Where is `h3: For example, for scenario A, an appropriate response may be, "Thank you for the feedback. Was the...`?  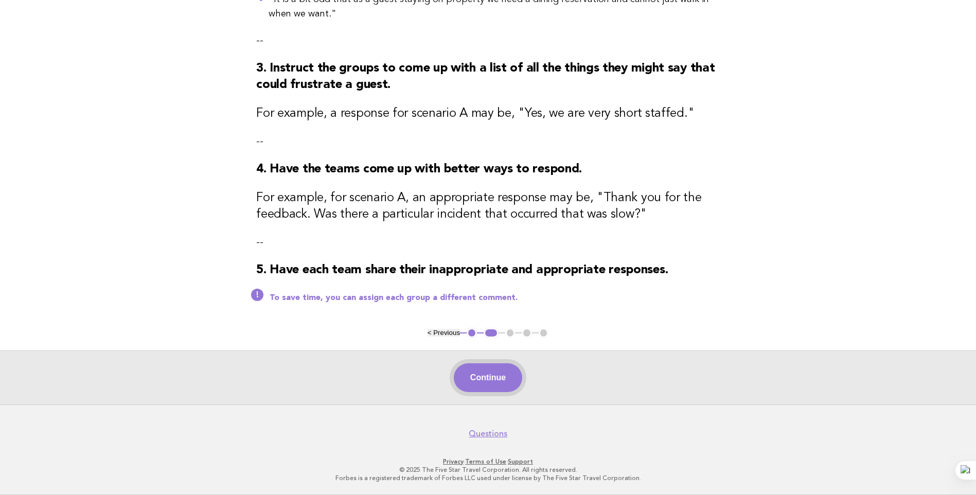 h3: For example, for scenario A, an appropriate response may be, "Thank you for the feedback. Was the... is located at coordinates (488, 206).